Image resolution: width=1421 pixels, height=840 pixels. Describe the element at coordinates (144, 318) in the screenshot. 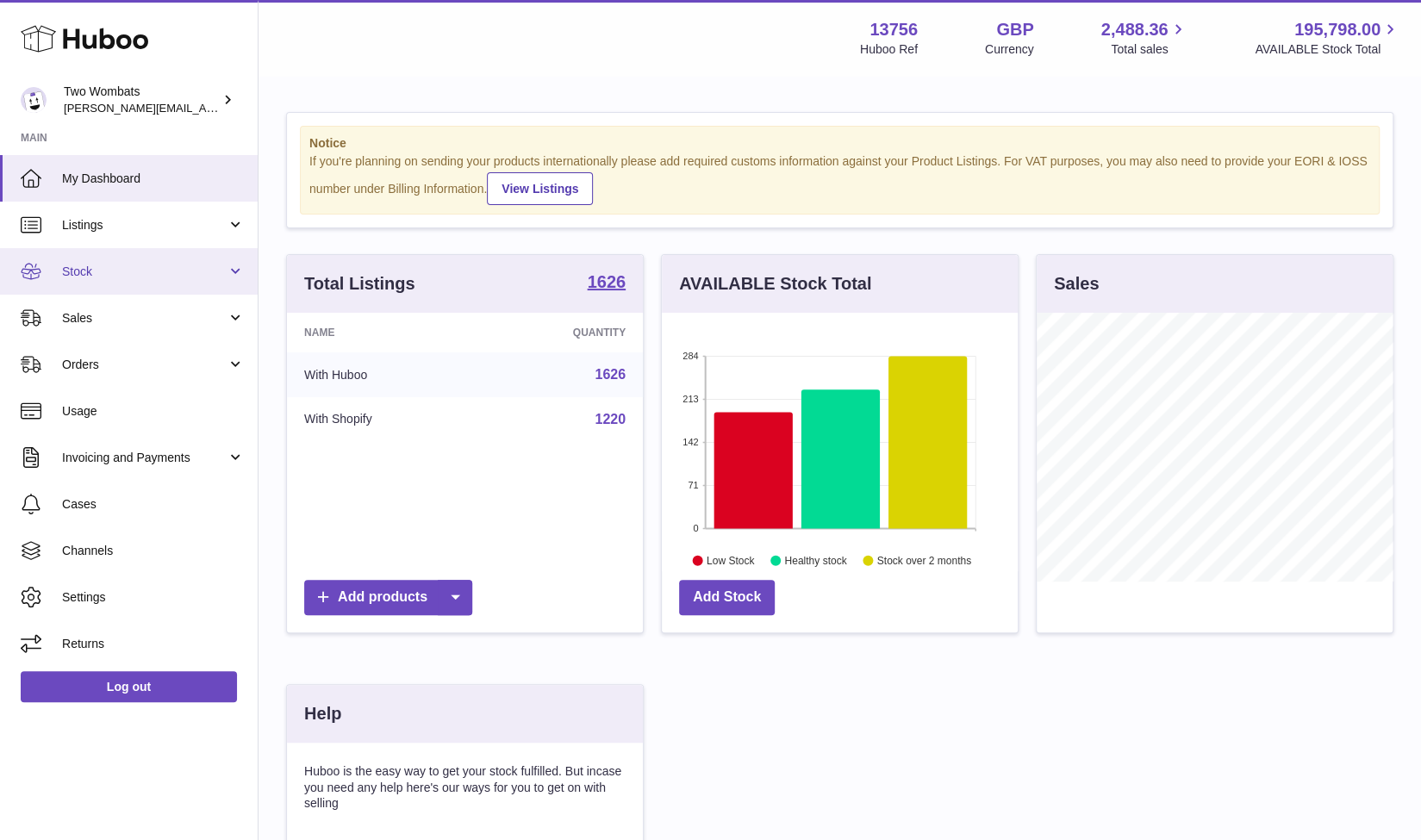

I see `span: Sales` at that location.